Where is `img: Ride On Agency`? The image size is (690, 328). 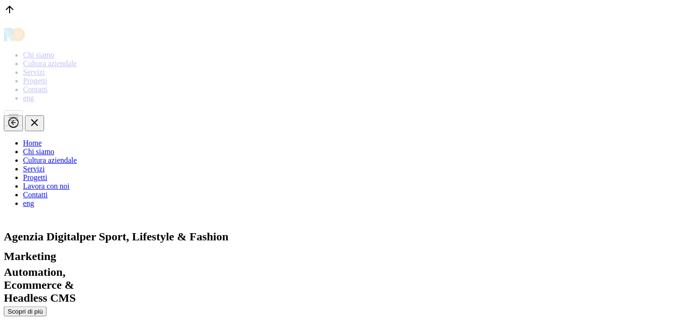 img: Ride On Agency is located at coordinates (14, 35).